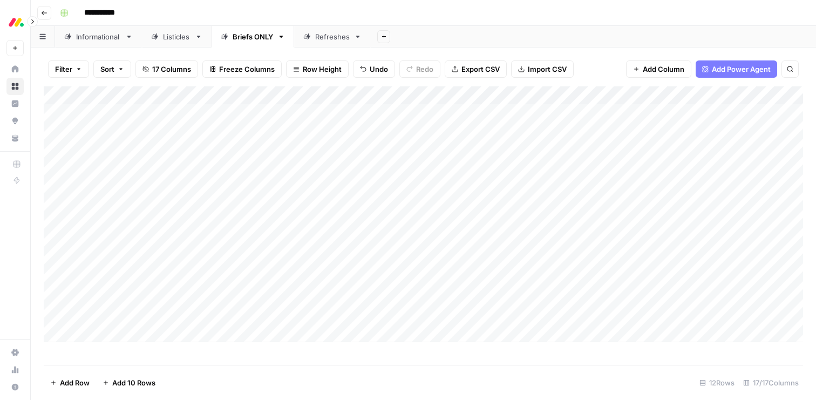  What do you see at coordinates (176, 37) in the screenshot?
I see `a: Listicles` at bounding box center [176, 37].